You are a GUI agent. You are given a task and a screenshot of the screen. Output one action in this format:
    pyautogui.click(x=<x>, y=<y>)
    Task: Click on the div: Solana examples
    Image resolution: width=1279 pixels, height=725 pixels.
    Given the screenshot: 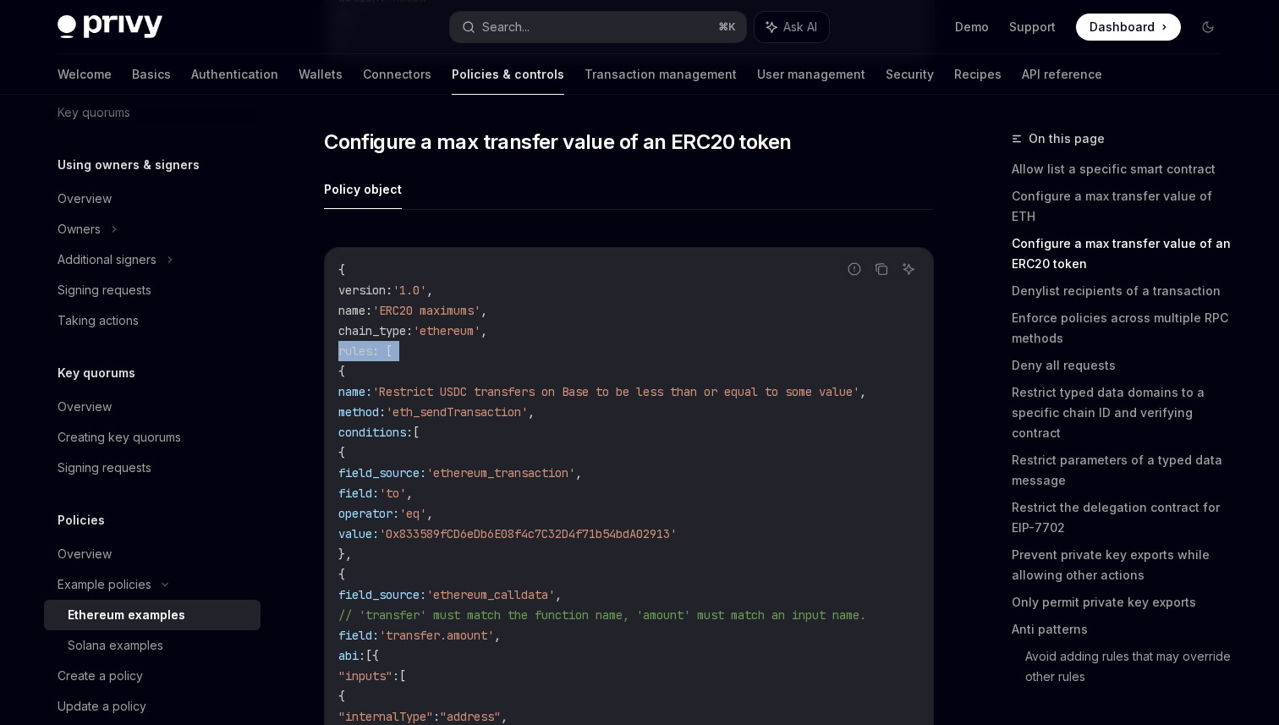 What is the action you would take?
    pyautogui.click(x=115, y=645)
    